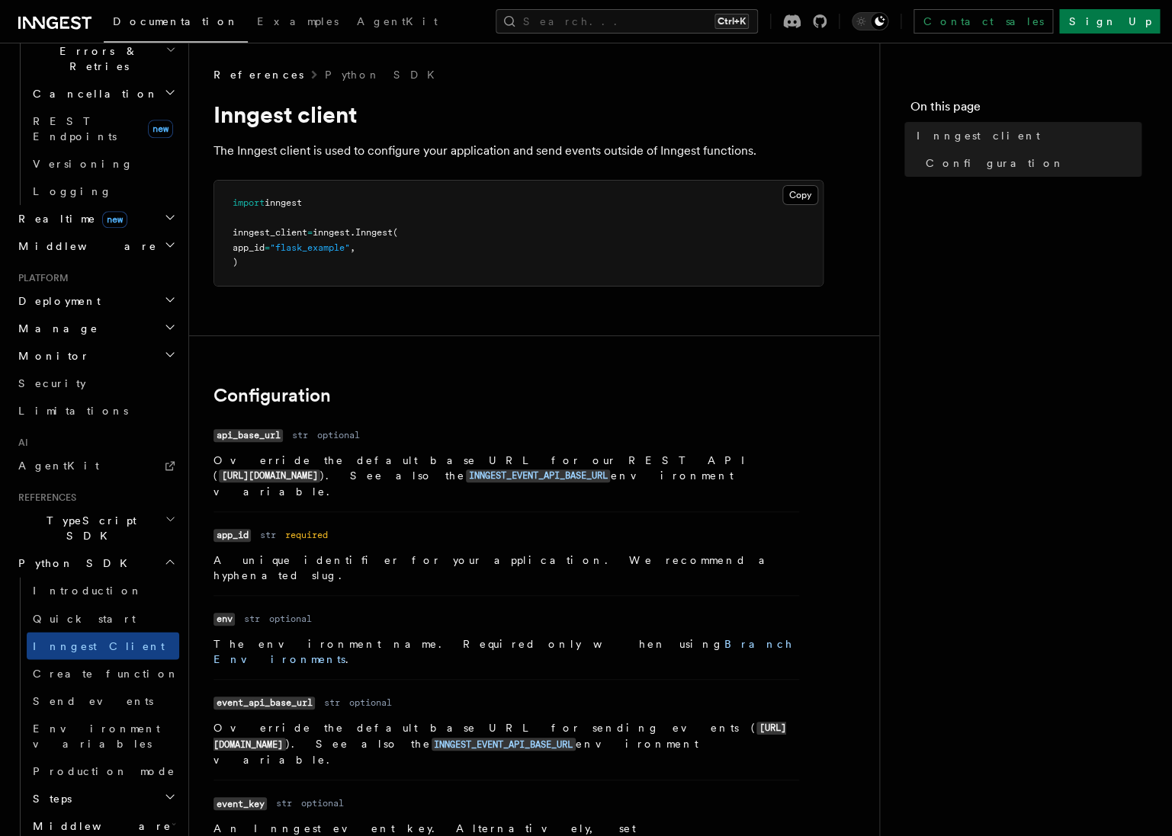  I want to click on span: Create function, so click(106, 673).